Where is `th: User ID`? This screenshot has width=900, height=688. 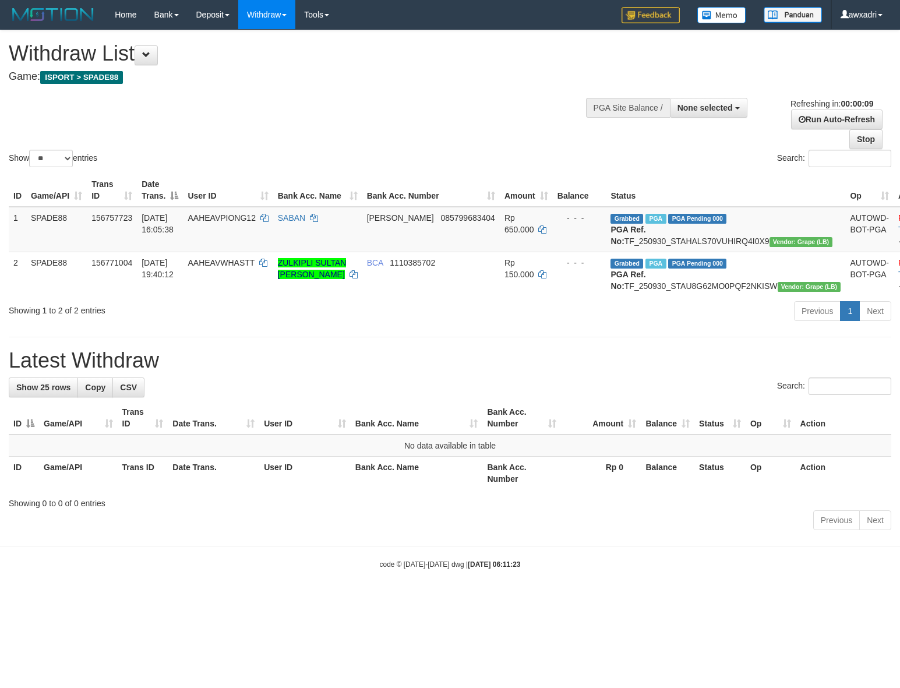 th: User ID is located at coordinates (305, 473).